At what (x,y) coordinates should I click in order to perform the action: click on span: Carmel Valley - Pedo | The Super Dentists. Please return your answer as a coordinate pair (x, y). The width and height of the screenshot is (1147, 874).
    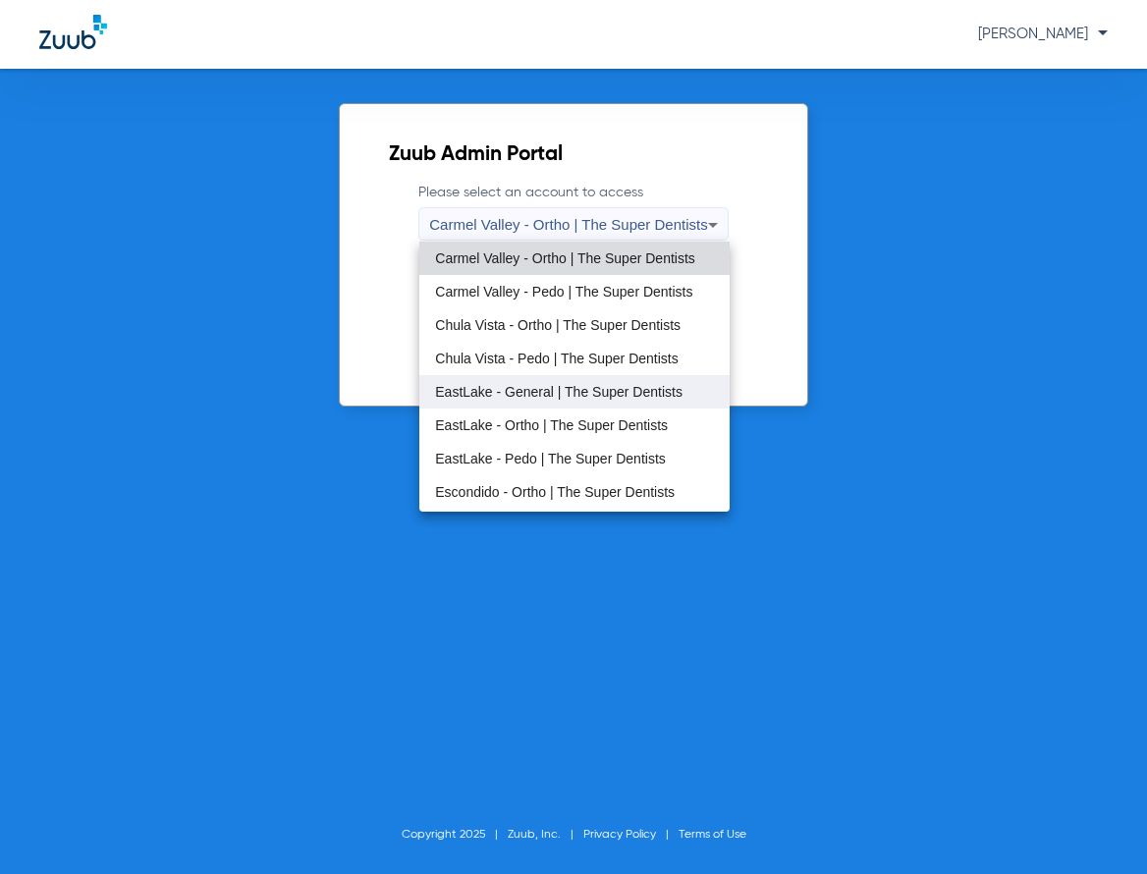
    Looking at the image, I should click on (564, 292).